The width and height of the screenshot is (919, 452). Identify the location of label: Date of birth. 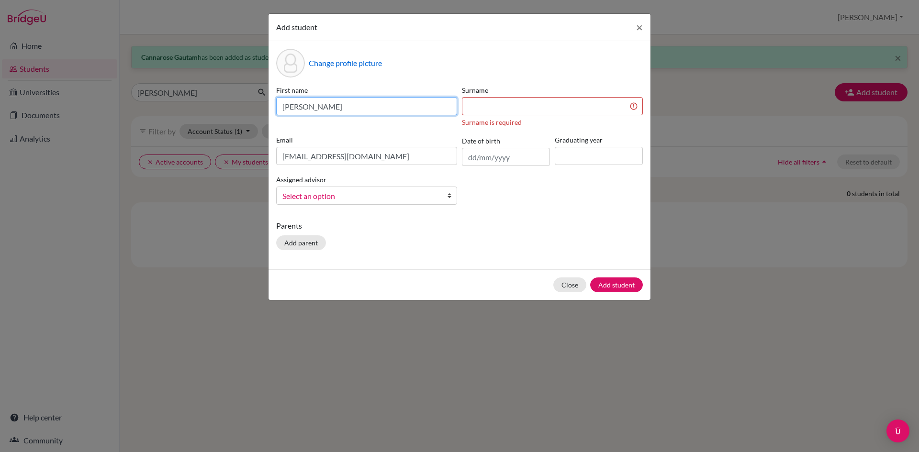
(481, 141).